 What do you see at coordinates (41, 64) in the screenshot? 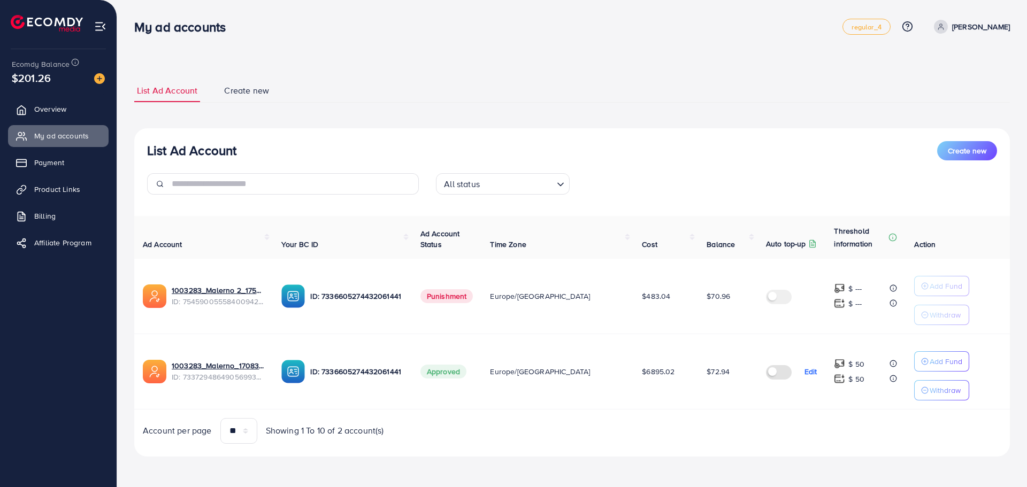
I see `span: Ecomdy Balance` at bounding box center [41, 64].